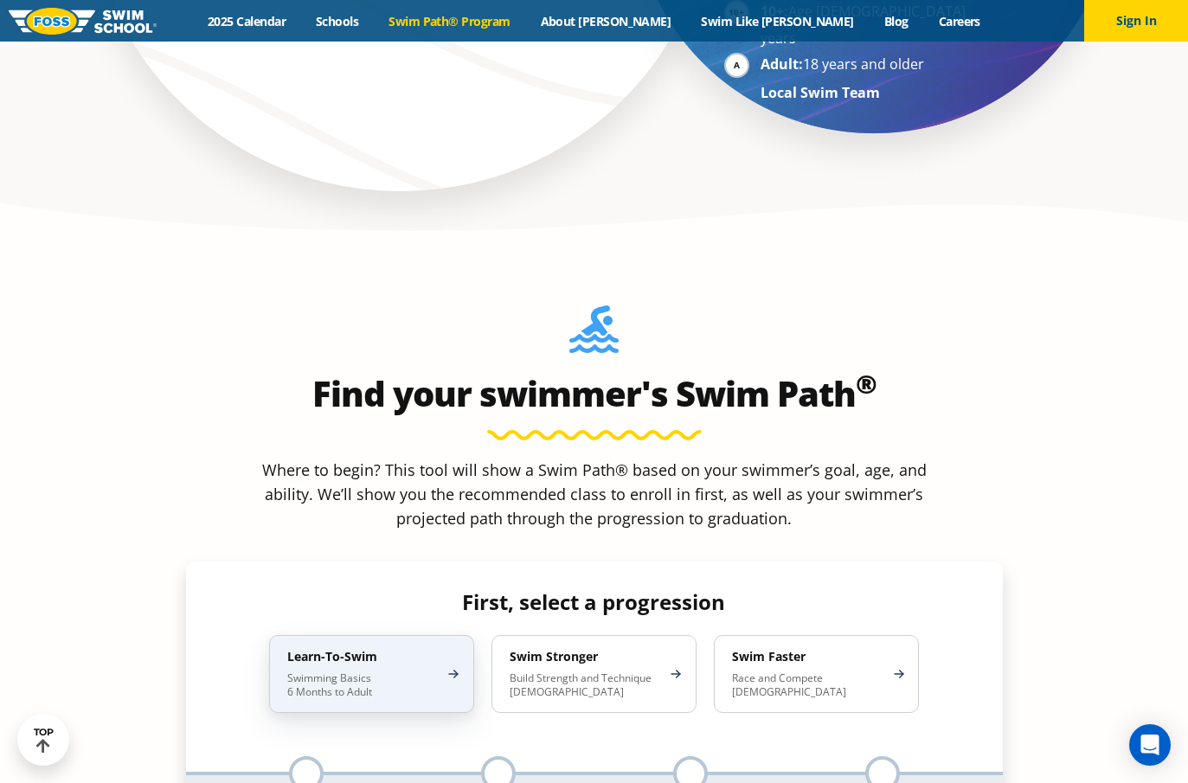 Image resolution: width=1188 pixels, height=783 pixels. I want to click on a: Blog, so click(895, 21).